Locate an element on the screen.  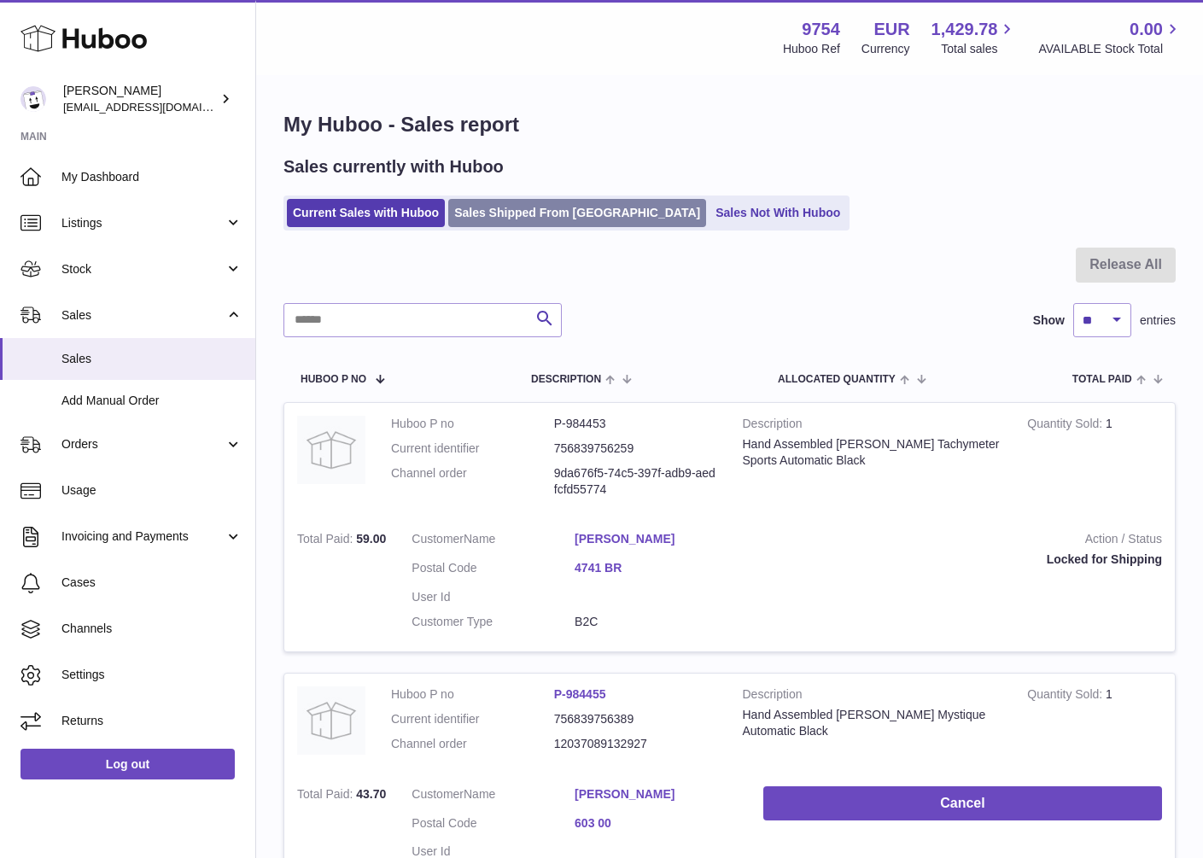
span: 1,429.78 is located at coordinates (965, 29).